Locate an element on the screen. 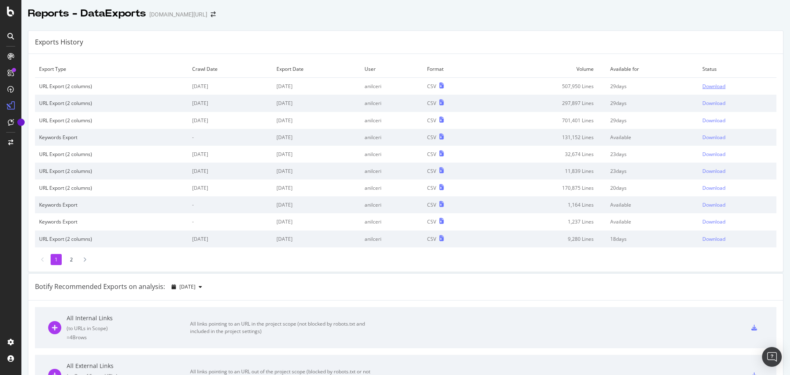  td: 23 days is located at coordinates (652, 171).